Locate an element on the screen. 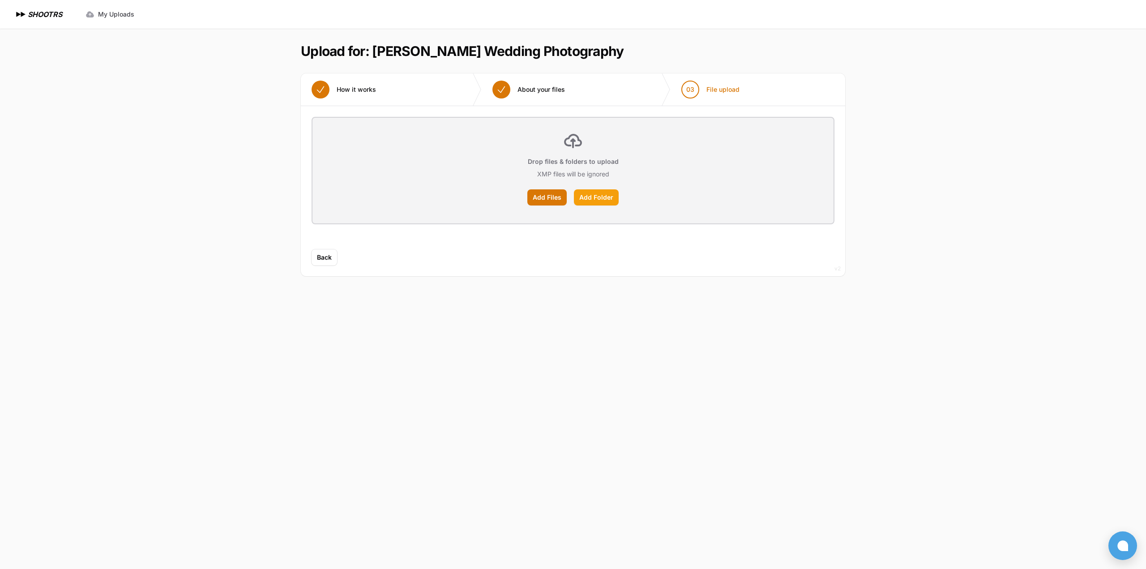 The height and width of the screenshot is (569, 1146). button: 03 File upload is located at coordinates (711, 90).